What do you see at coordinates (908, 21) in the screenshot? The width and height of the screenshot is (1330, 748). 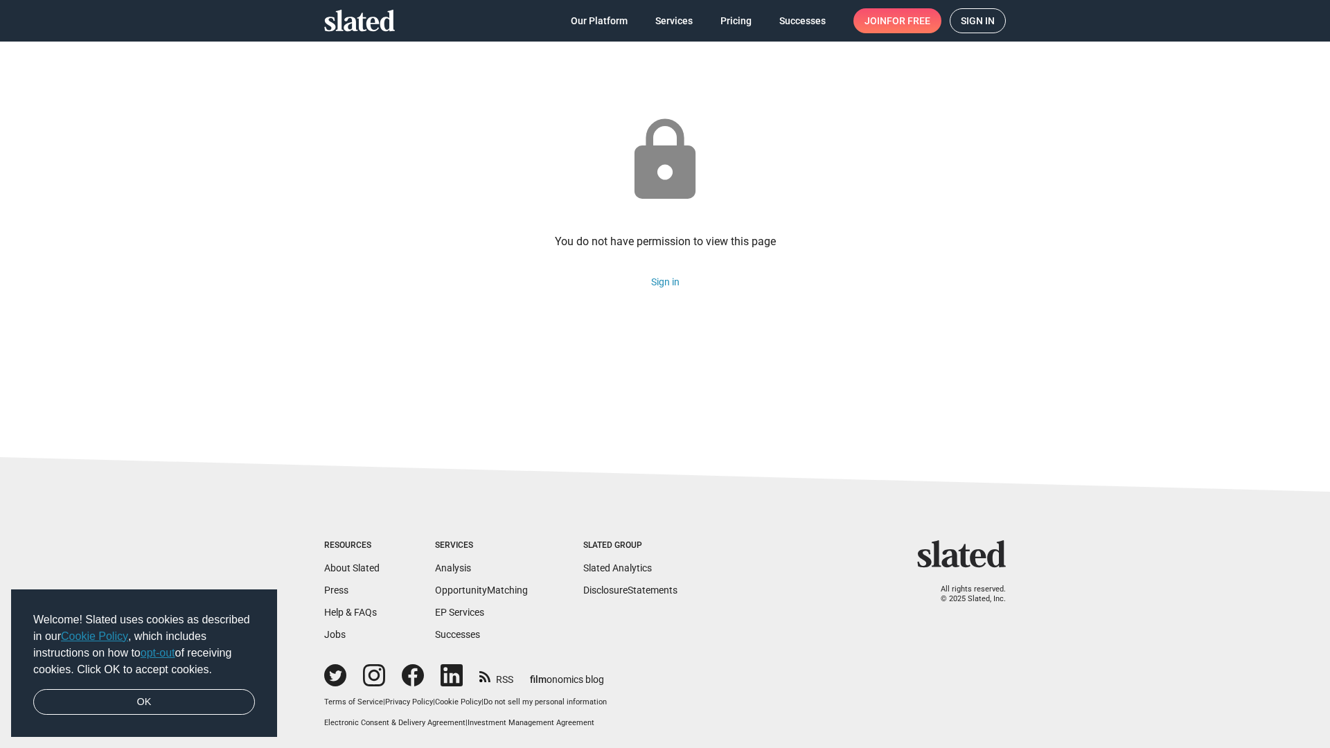 I see `span: for free` at bounding box center [908, 21].